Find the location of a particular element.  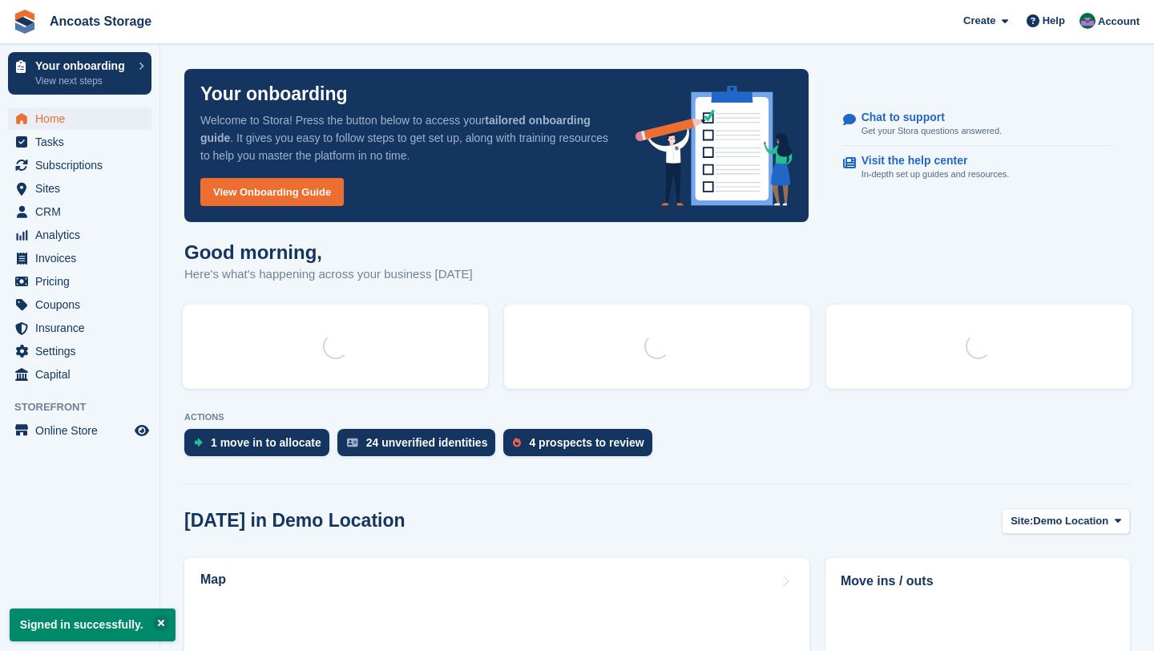

h1: Good morning, is located at coordinates (328, 252).